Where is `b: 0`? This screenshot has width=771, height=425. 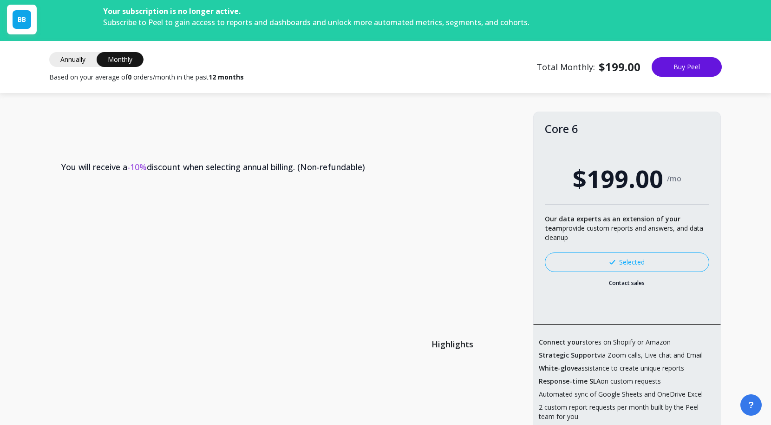
b: 0 is located at coordinates (130, 77).